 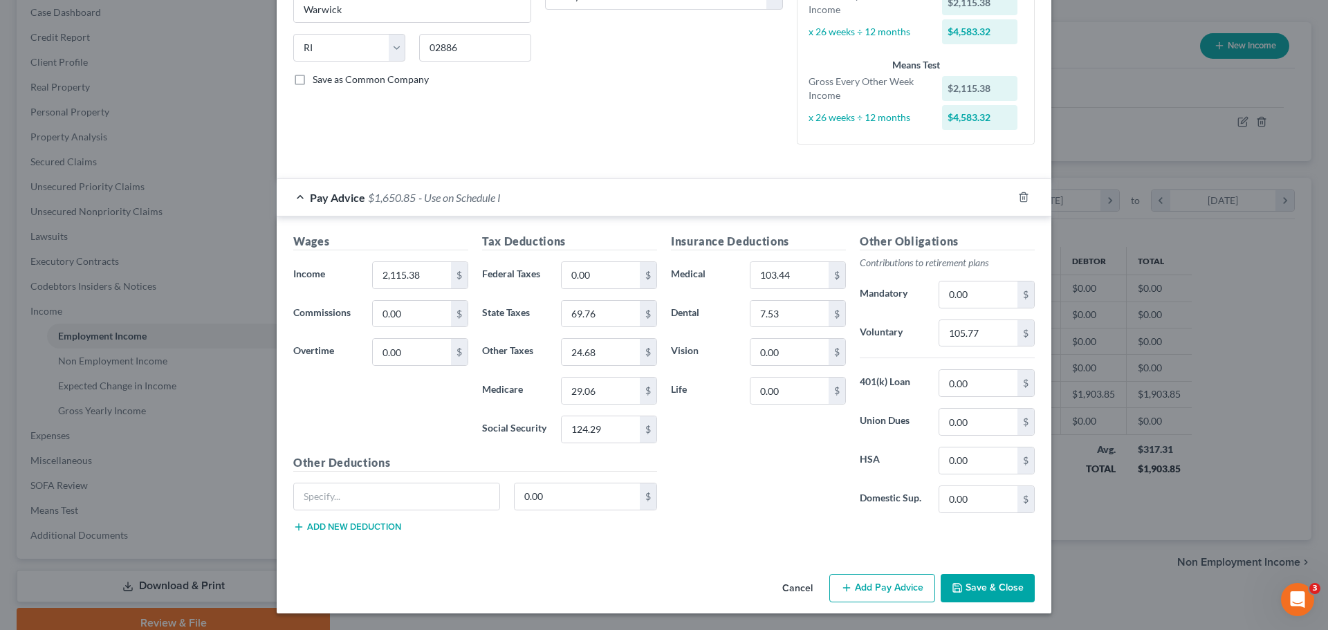 What do you see at coordinates (892, 422) in the screenshot?
I see `label: Union Dues` at bounding box center [892, 422].